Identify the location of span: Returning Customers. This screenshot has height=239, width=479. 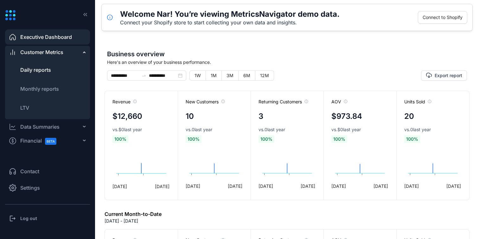
(283, 102).